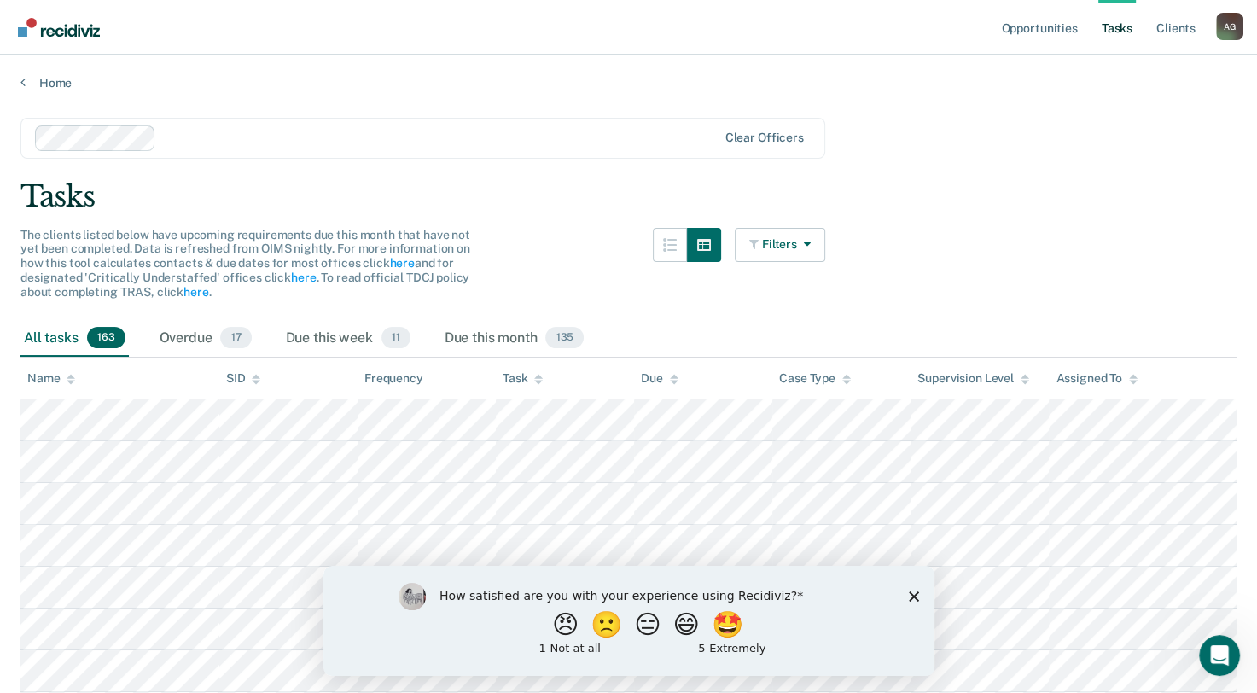 The image size is (1257, 693). I want to click on div: 1 - Not at all, so click(196, 82).